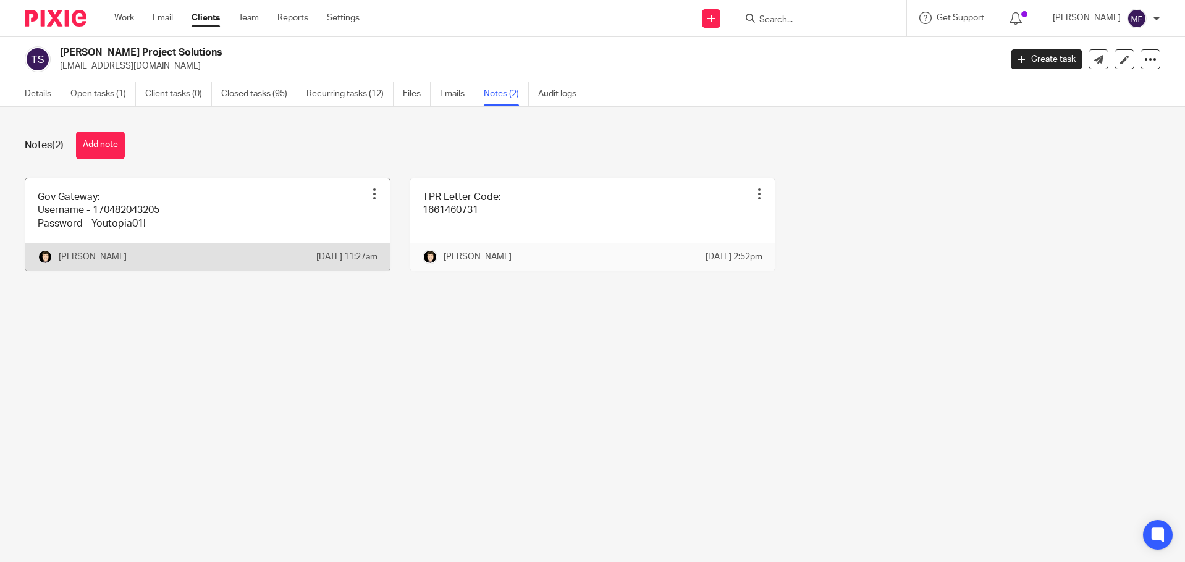 This screenshot has width=1185, height=562. Describe the element at coordinates (103, 94) in the screenshot. I see `a: Open tasks (1)` at that location.